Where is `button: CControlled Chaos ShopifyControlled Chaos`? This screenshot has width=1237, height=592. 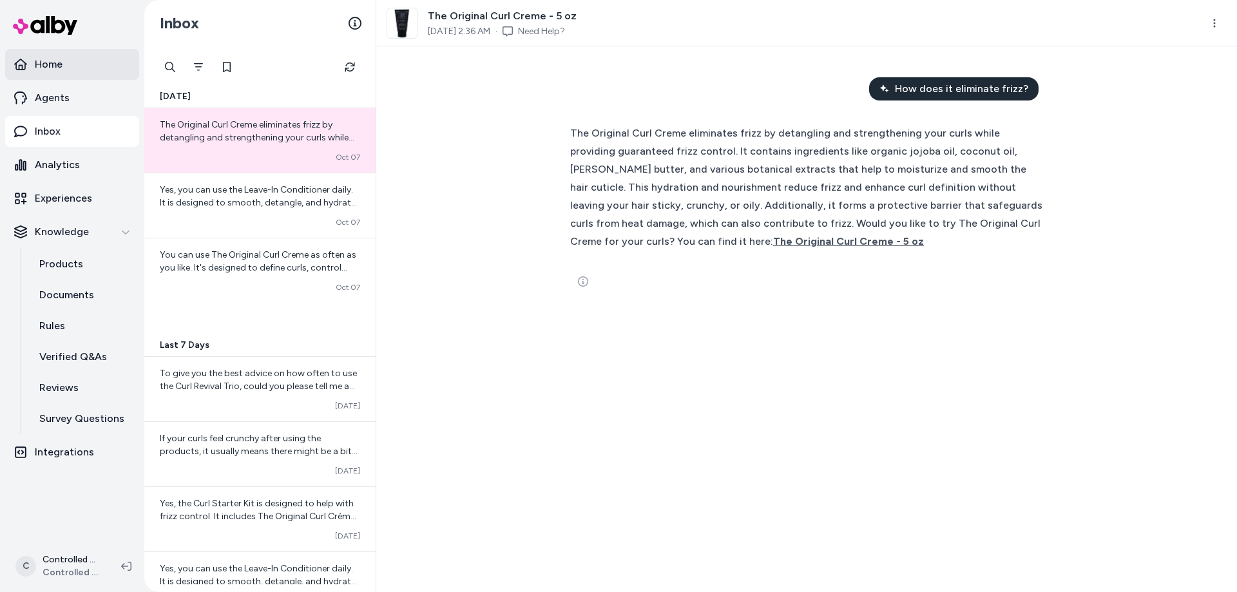 button: CControlled Chaos ShopifyControlled Chaos is located at coordinates (59, 567).